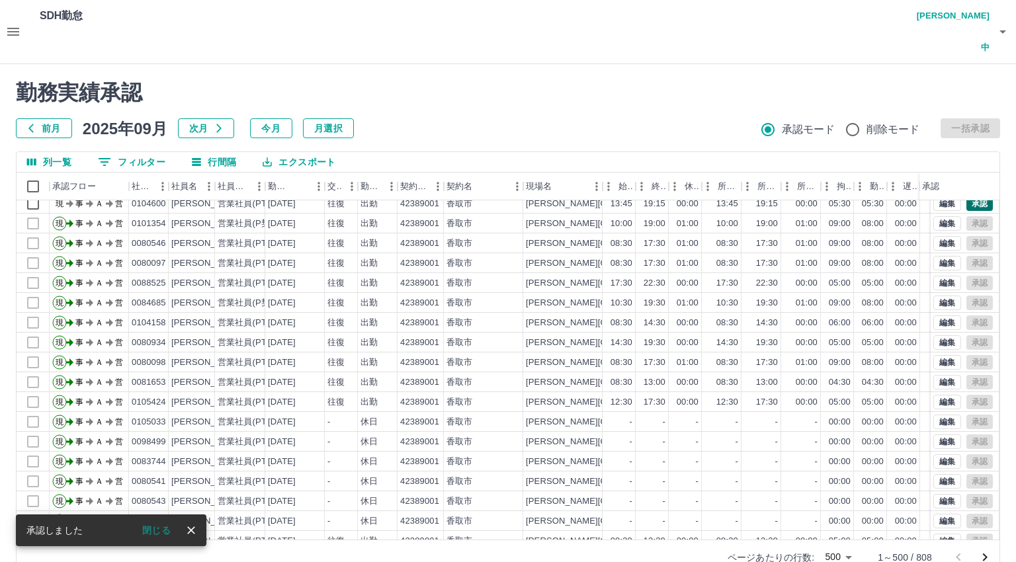 The image size is (1016, 562). I want to click on div: 0088525, so click(149, 283).